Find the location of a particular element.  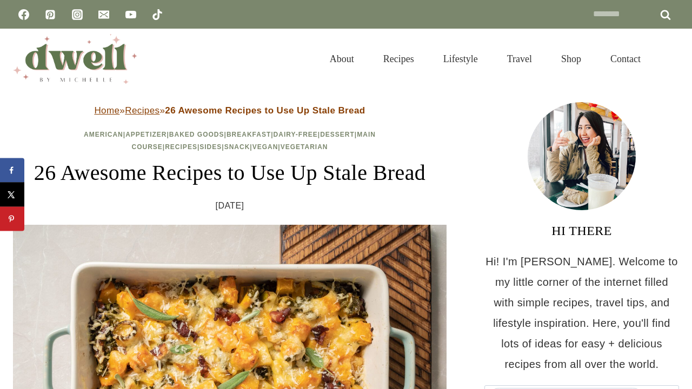

h3: HI THERE is located at coordinates (581, 231).